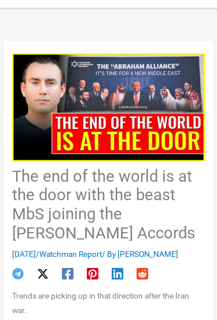  Describe the element at coordinates (117, 274) in the screenshot. I see `a: Linkedin` at that location.